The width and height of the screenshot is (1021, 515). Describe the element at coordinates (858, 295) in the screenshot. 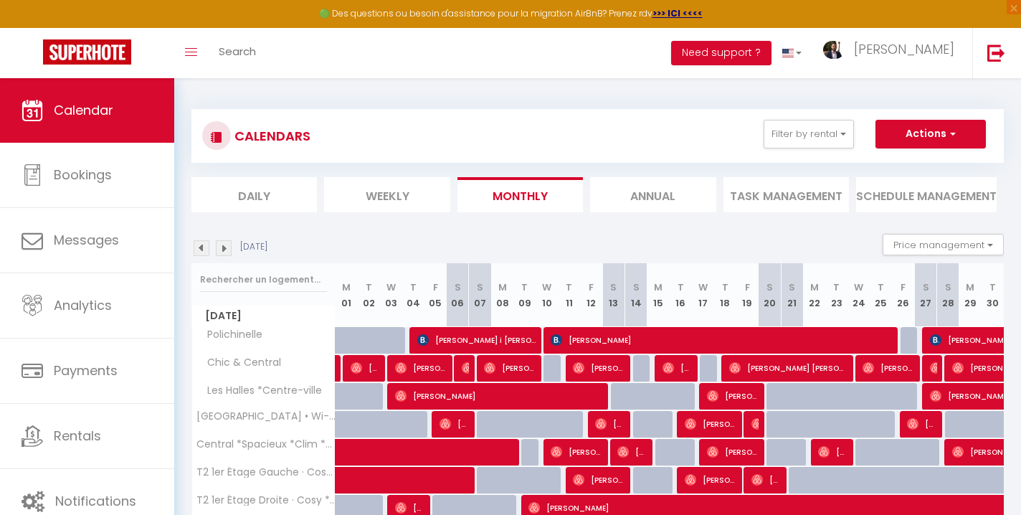

I see `th: 24` at that location.